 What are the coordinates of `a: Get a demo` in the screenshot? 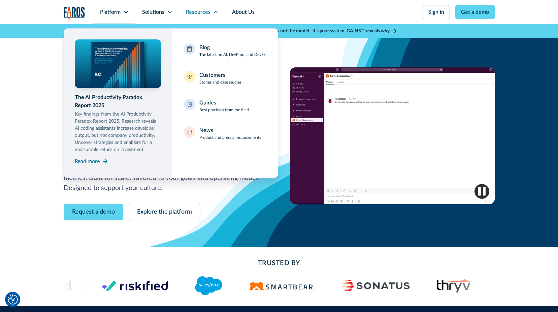 It's located at (474, 12).